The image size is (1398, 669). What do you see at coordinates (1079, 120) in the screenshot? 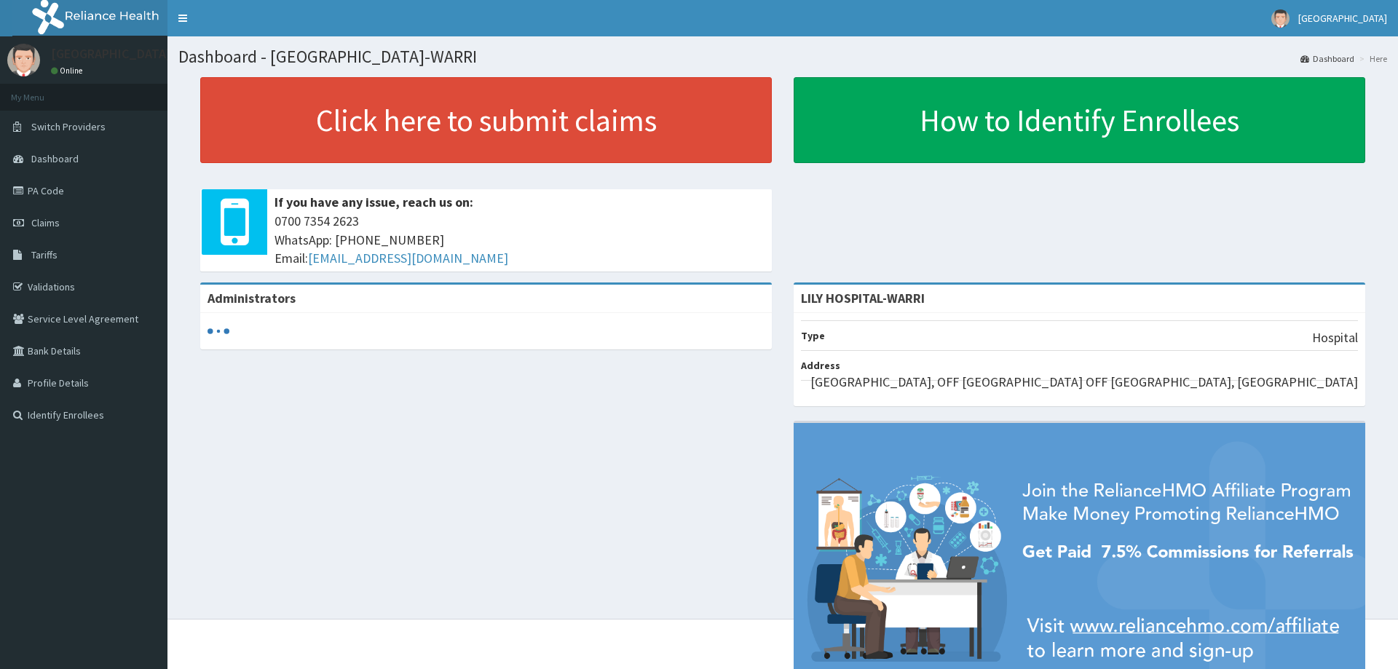
I see `a: How to Identify Enrollees` at bounding box center [1079, 120].